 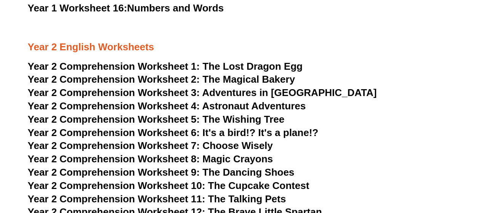 I want to click on span: Year 2 Comprehension Worksheet 9: The Dancing Shoes, so click(x=161, y=172).